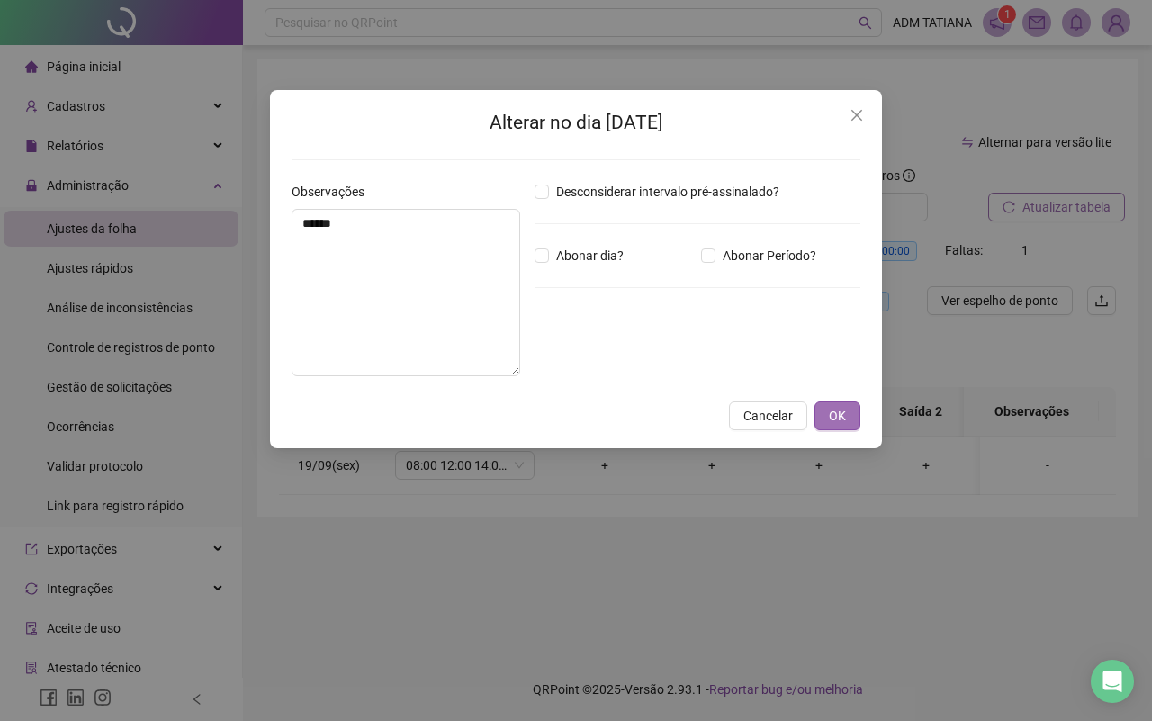  I want to click on button: Cancelar, so click(768, 416).